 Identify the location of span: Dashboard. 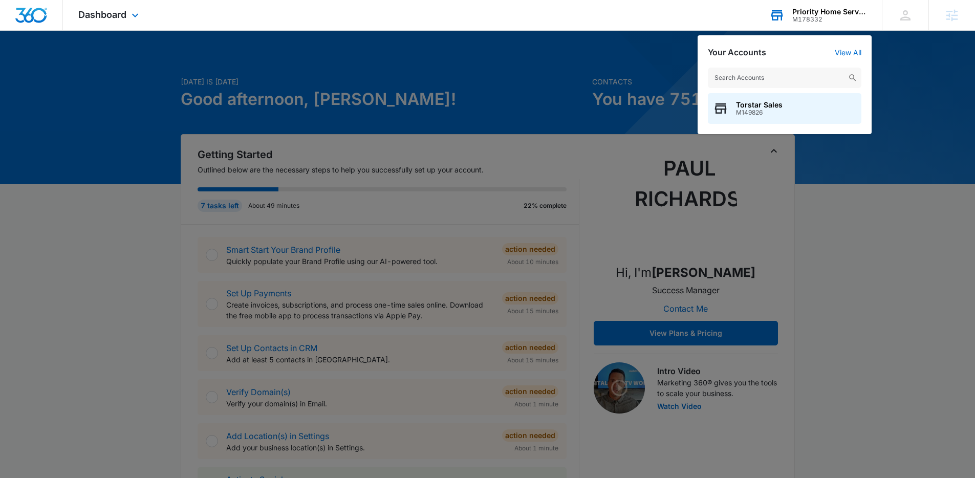
(102, 14).